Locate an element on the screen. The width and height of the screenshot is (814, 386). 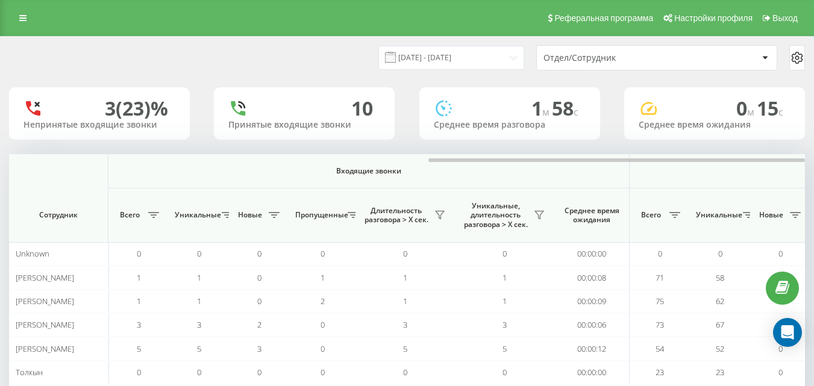
span: 67 is located at coordinates (720, 325).